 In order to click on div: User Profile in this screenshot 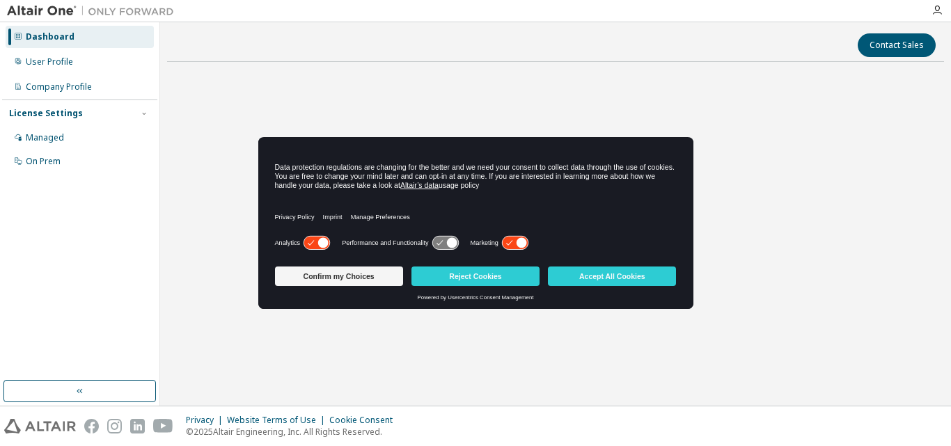, I will do `click(49, 62)`.